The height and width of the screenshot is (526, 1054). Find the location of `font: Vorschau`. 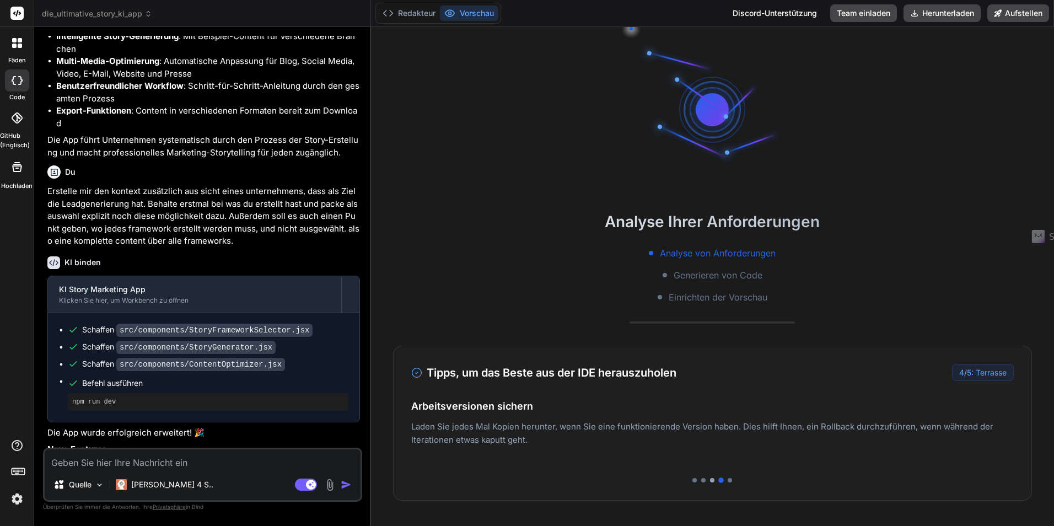

font: Vorschau is located at coordinates (477, 13).